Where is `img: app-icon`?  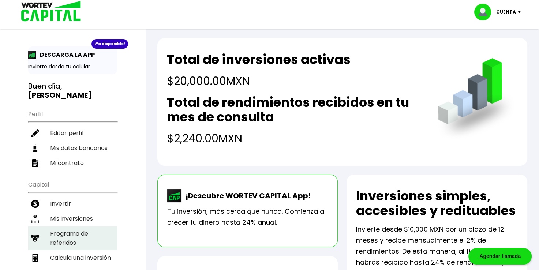 img: app-icon is located at coordinates (32, 55).